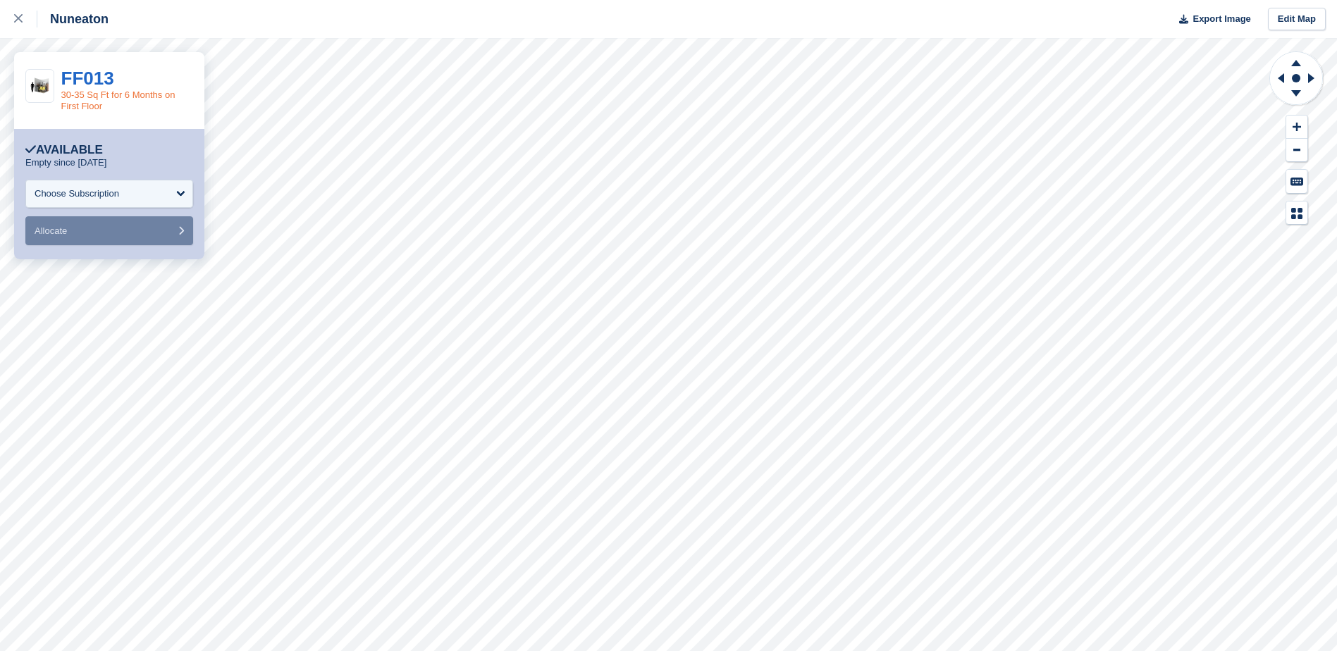 The height and width of the screenshot is (651, 1337). Describe the element at coordinates (1211, 19) in the screenshot. I see `button: Export Image` at that location.